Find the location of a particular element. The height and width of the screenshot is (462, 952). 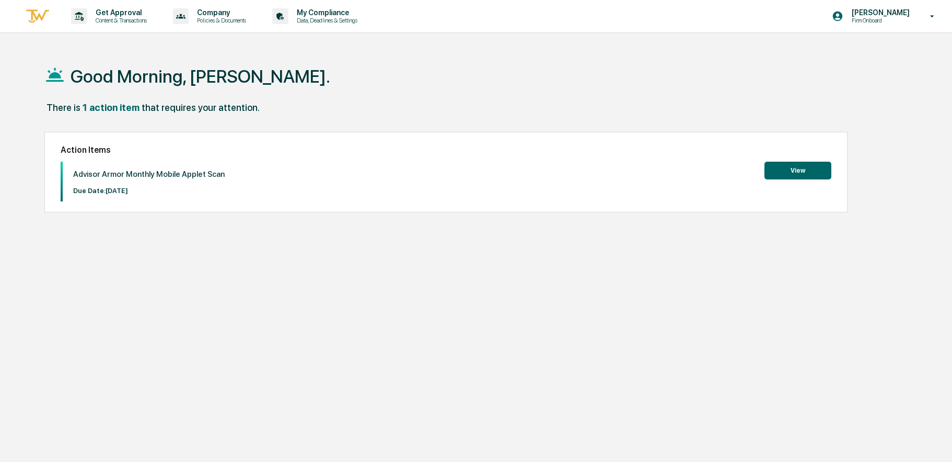

div: that requires your attention. is located at coordinates (201, 107).